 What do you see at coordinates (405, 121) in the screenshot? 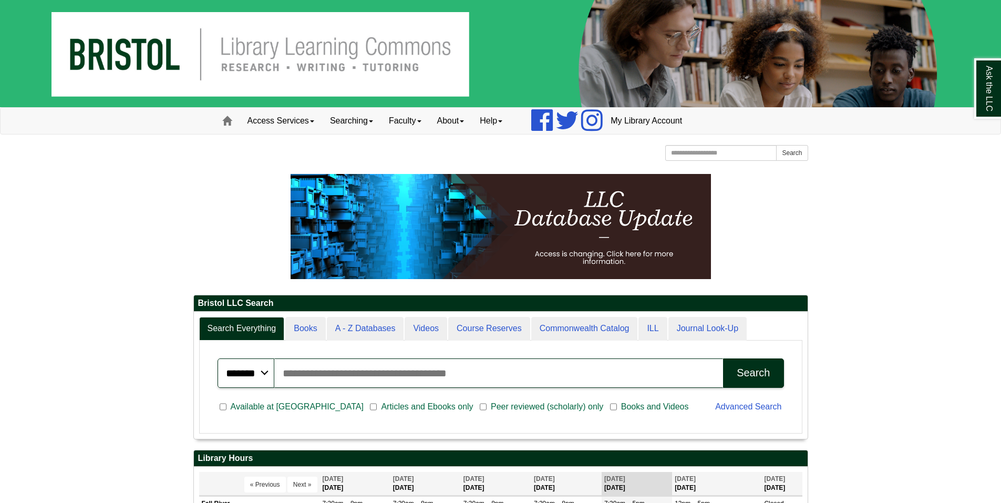
I see `a: Faculty` at bounding box center [405, 121].